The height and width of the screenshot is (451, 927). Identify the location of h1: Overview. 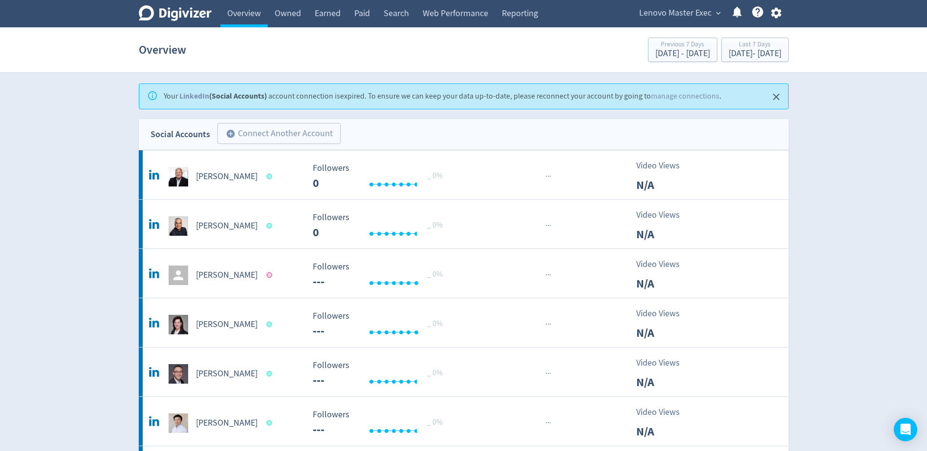
(162, 50).